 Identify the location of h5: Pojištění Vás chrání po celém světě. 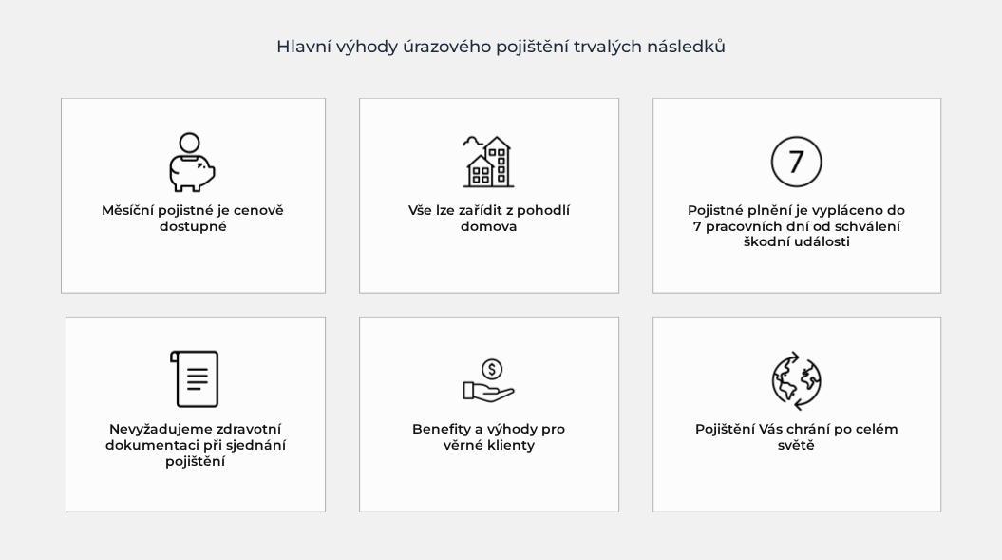
(797, 437).